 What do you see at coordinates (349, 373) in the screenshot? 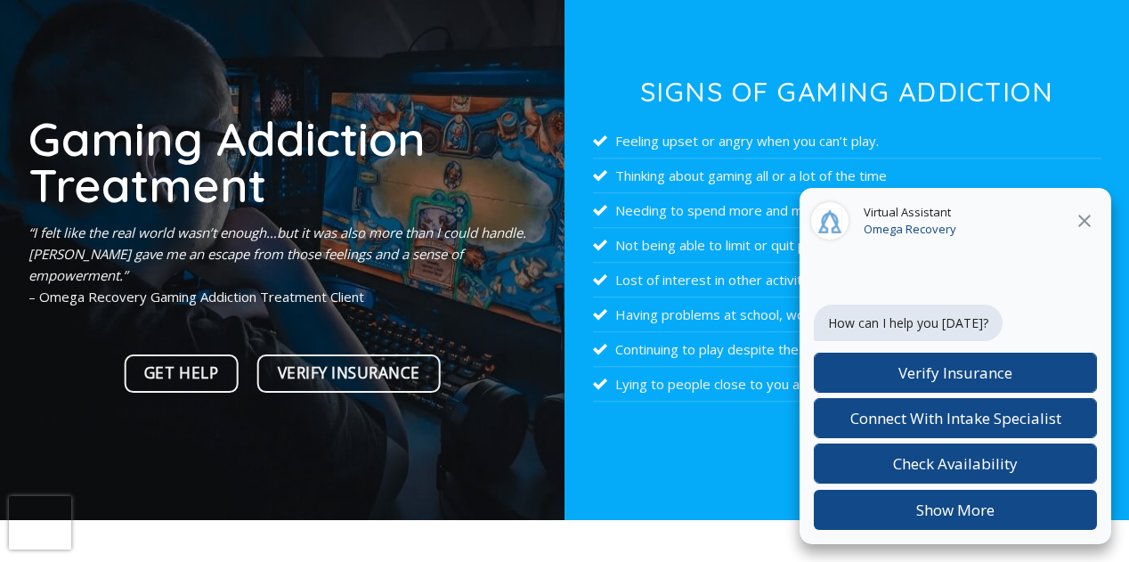
I see `a: Verify Insurance` at bounding box center [349, 373].